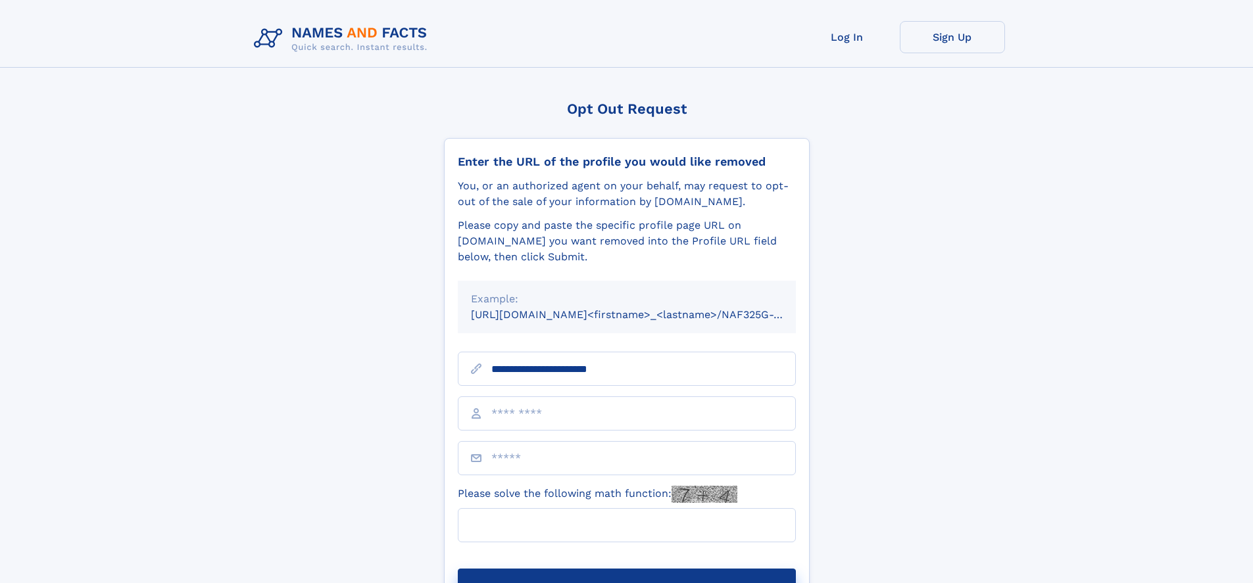 The image size is (1253, 583). I want to click on a: Sign Up, so click(952, 37).